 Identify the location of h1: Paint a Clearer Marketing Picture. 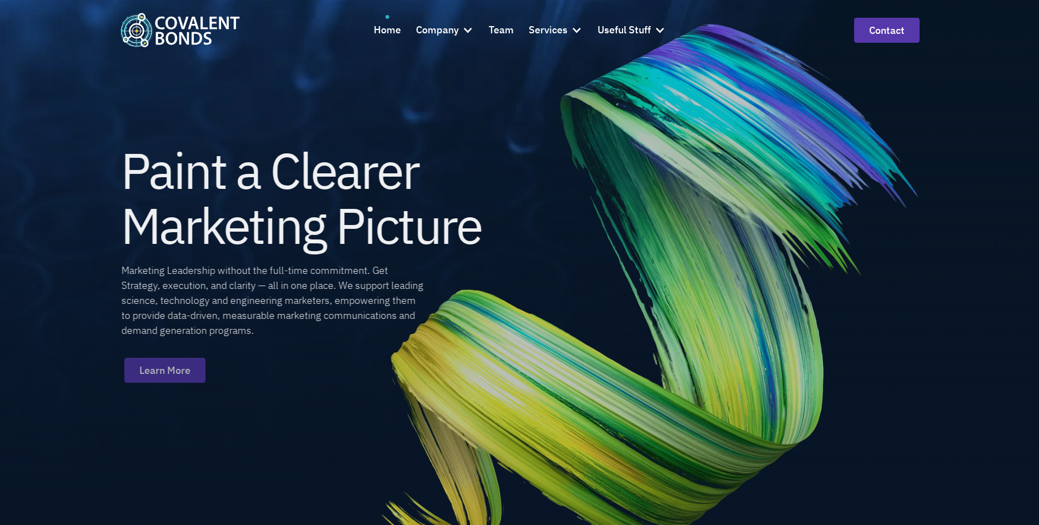
(301, 198).